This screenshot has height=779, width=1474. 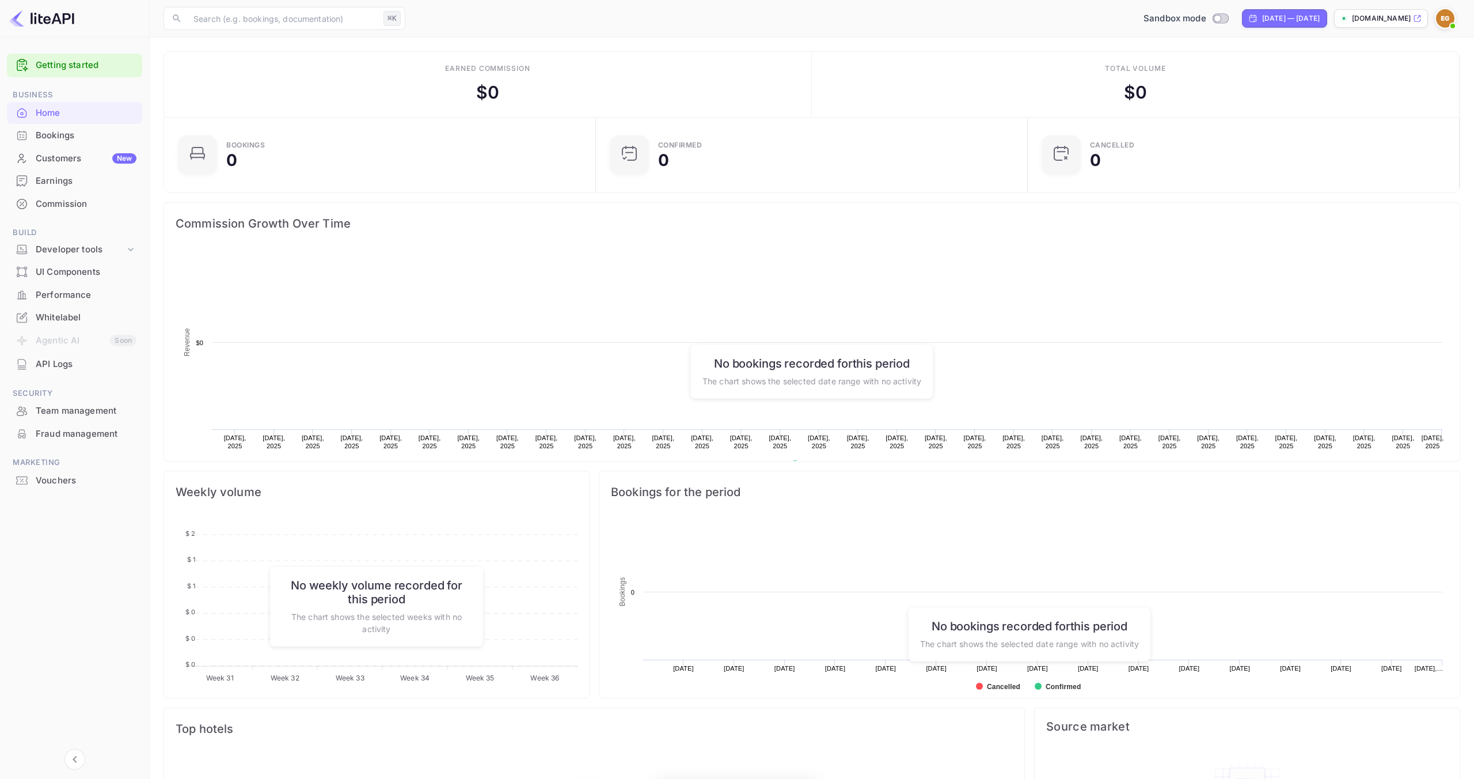 I want to click on tspan: Week 34, so click(x=415, y=677).